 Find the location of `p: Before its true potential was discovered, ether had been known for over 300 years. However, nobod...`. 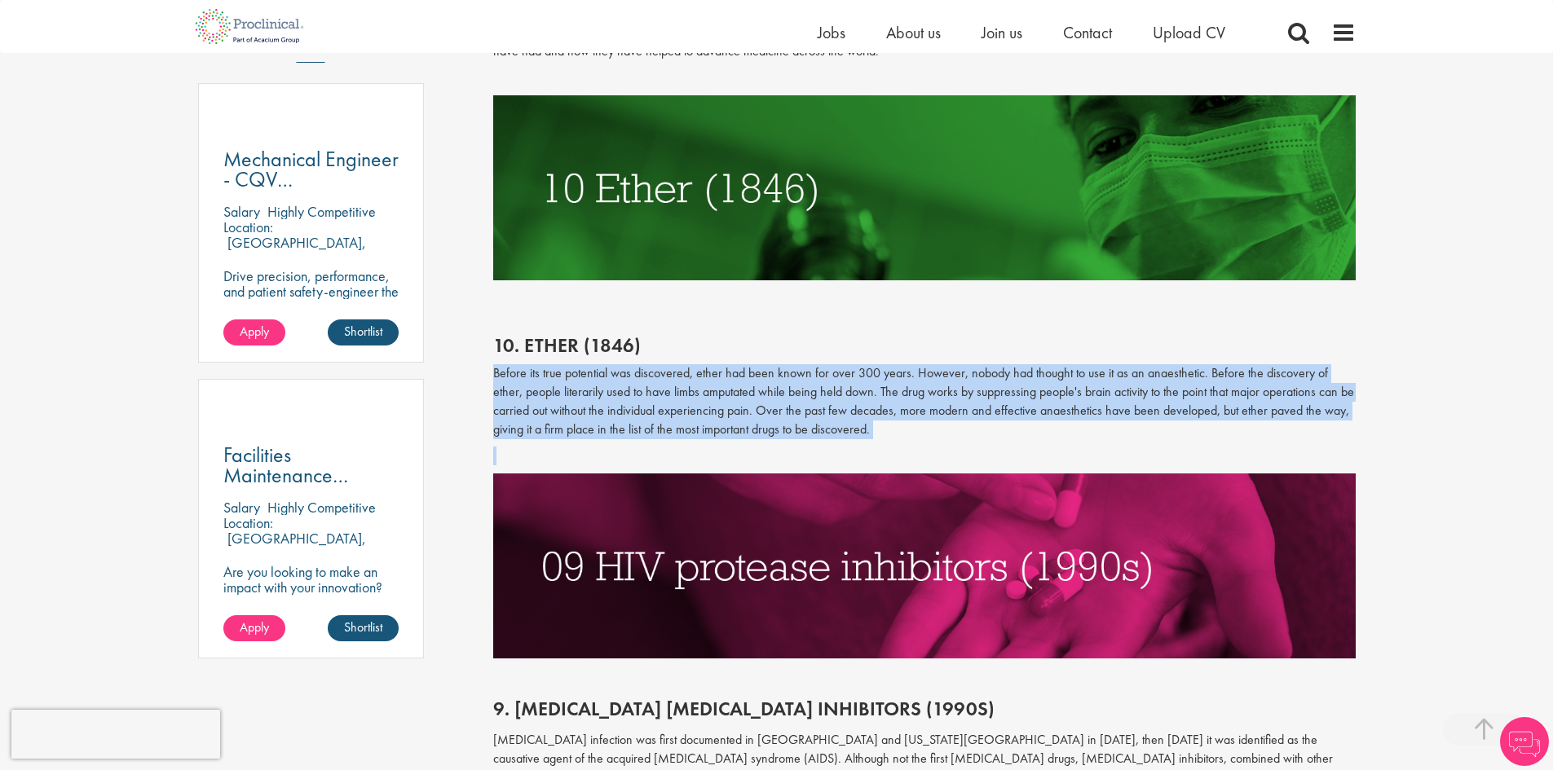

p: Before its true potential was discovered, ether had been known for over 300 years. However, nobod... is located at coordinates (925, 401).